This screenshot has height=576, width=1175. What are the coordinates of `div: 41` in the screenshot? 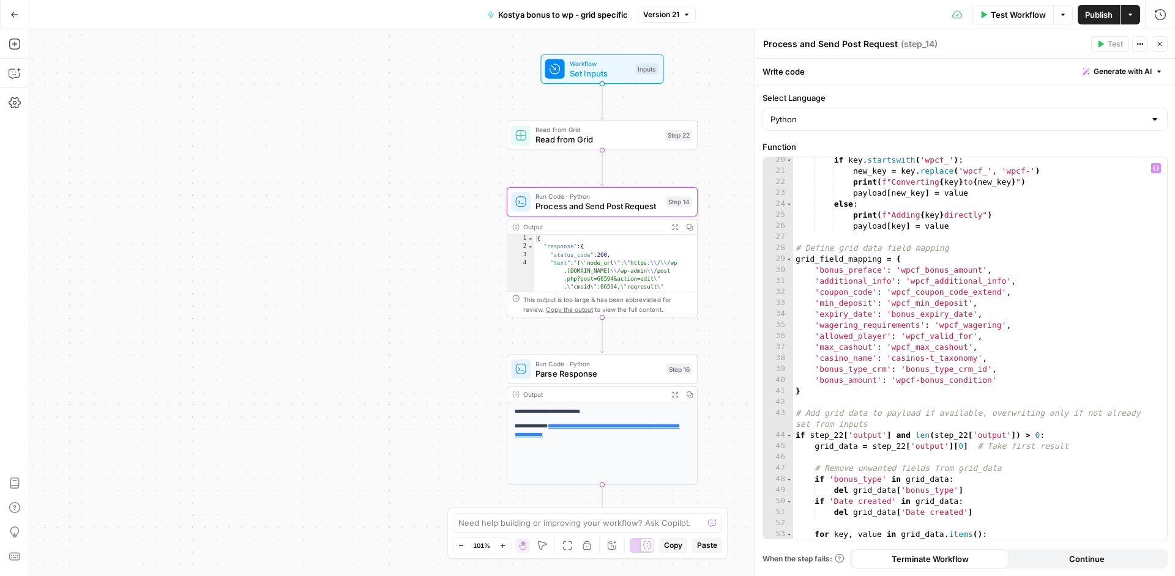 It's located at (778, 392).